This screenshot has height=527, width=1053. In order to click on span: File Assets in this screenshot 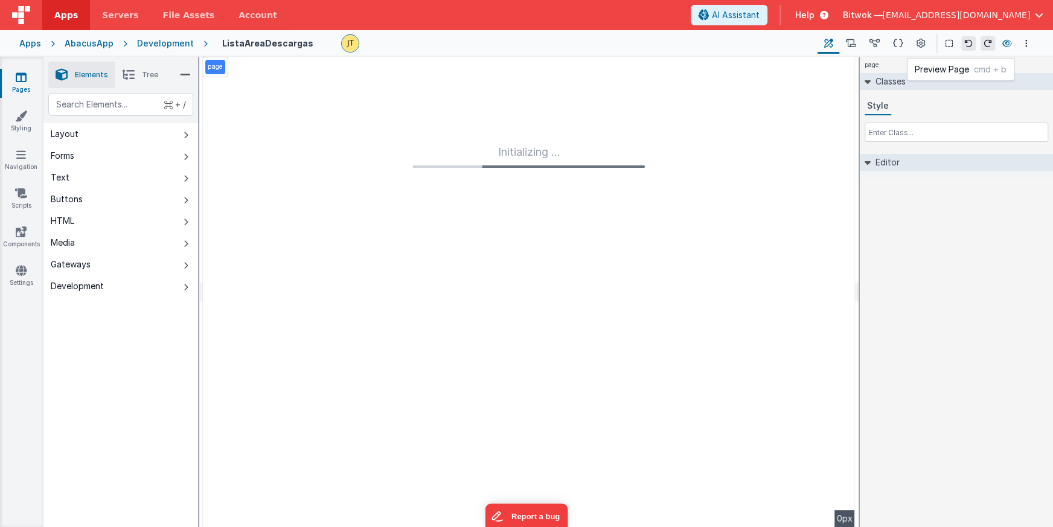, I will do `click(189, 15)`.